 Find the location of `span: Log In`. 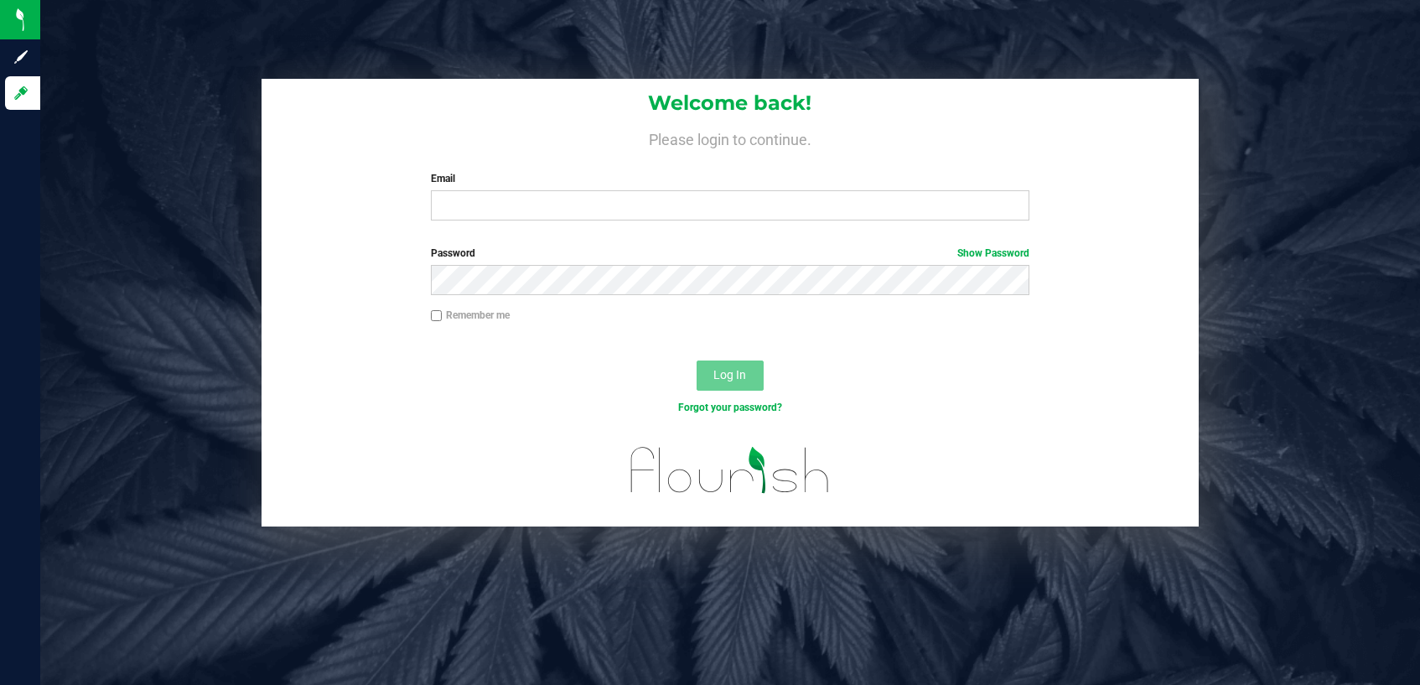

span: Log In is located at coordinates (729, 375).